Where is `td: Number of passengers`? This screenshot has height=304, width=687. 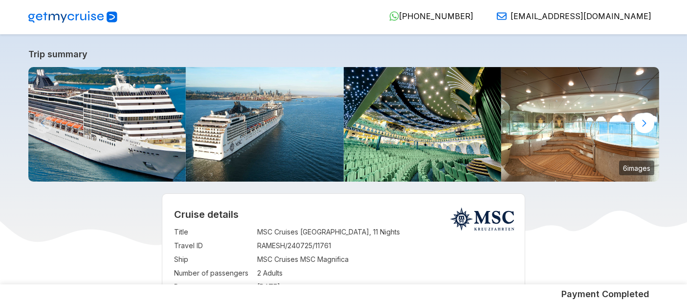
td: Number of passengers is located at coordinates (213, 273).